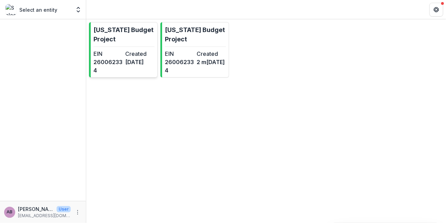 The height and width of the screenshot is (223, 446). What do you see at coordinates (10, 212) in the screenshot?
I see `div: Amy Blouin` at bounding box center [10, 212].